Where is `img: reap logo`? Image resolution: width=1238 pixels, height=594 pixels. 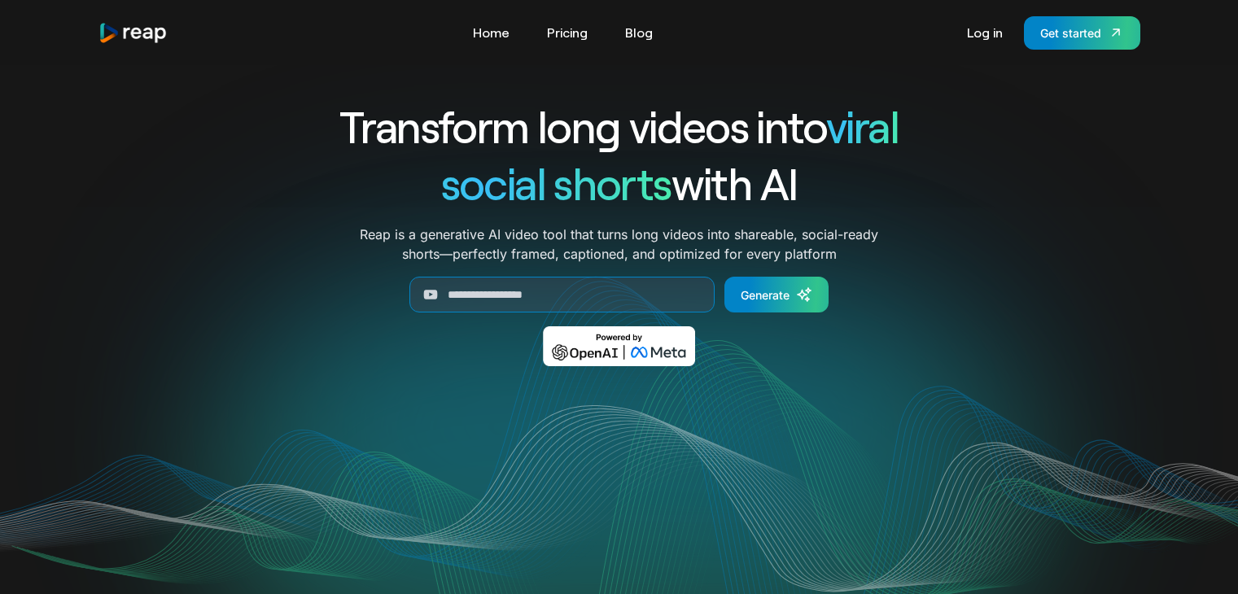 img: reap logo is located at coordinates (134, 33).